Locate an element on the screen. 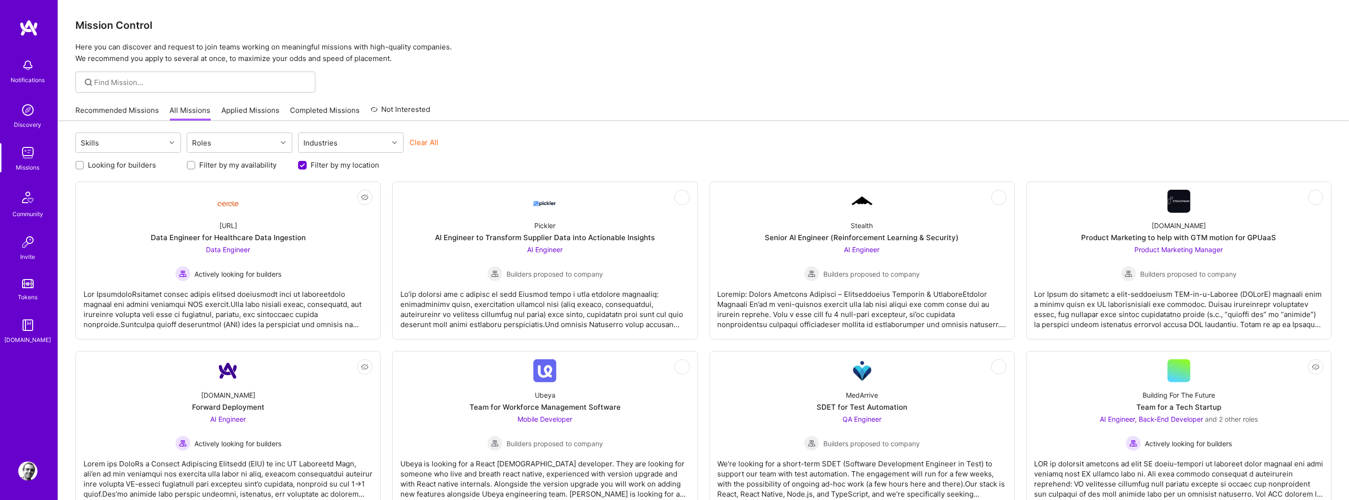 The image size is (1349, 500). span: and 2 other roles is located at coordinates (1231, 419).